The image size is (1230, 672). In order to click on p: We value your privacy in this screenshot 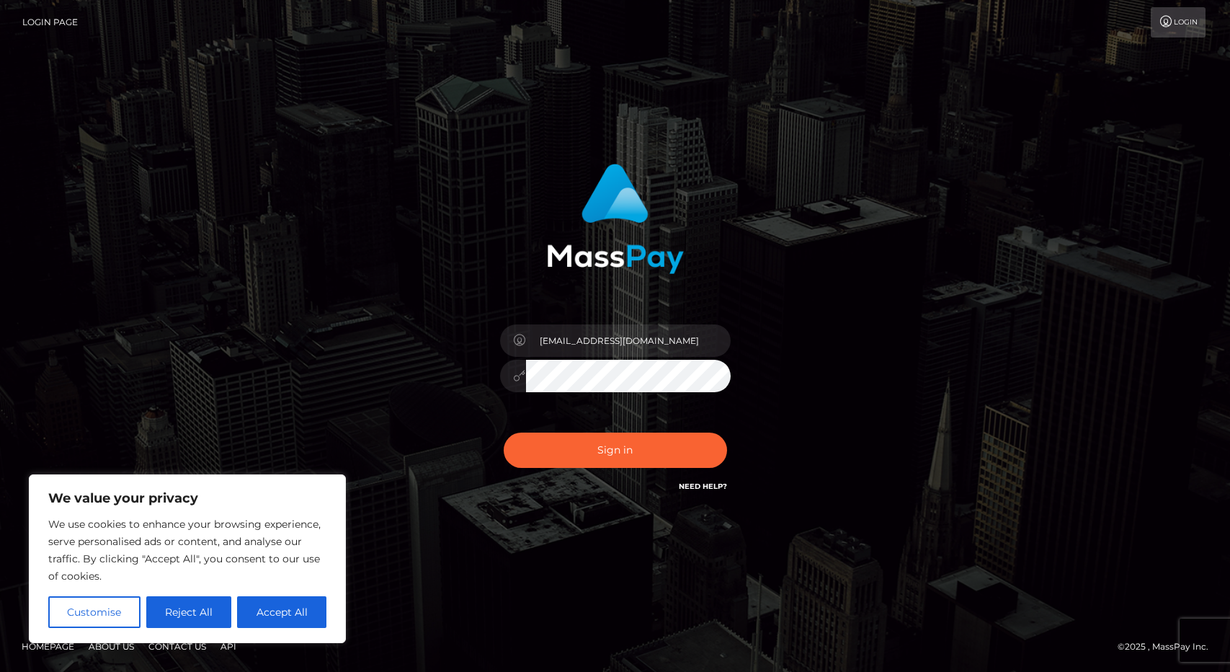, I will do `click(187, 498)`.